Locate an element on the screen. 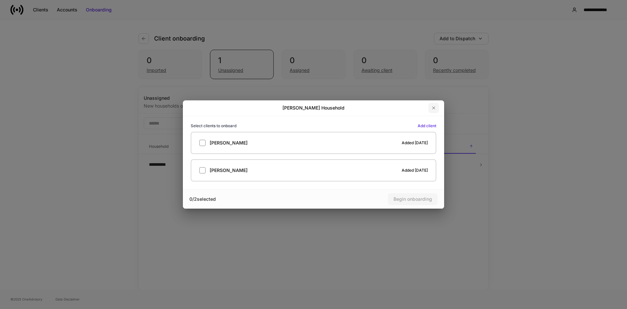 Image resolution: width=627 pixels, height=309 pixels. div: Add client is located at coordinates (427, 126).